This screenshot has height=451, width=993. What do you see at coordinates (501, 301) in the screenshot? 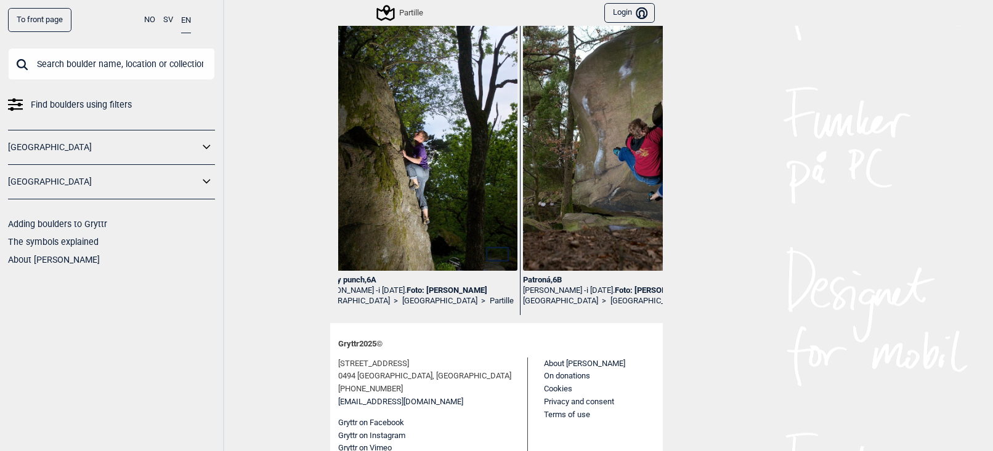
I see `a: Partille` at bounding box center [501, 301].